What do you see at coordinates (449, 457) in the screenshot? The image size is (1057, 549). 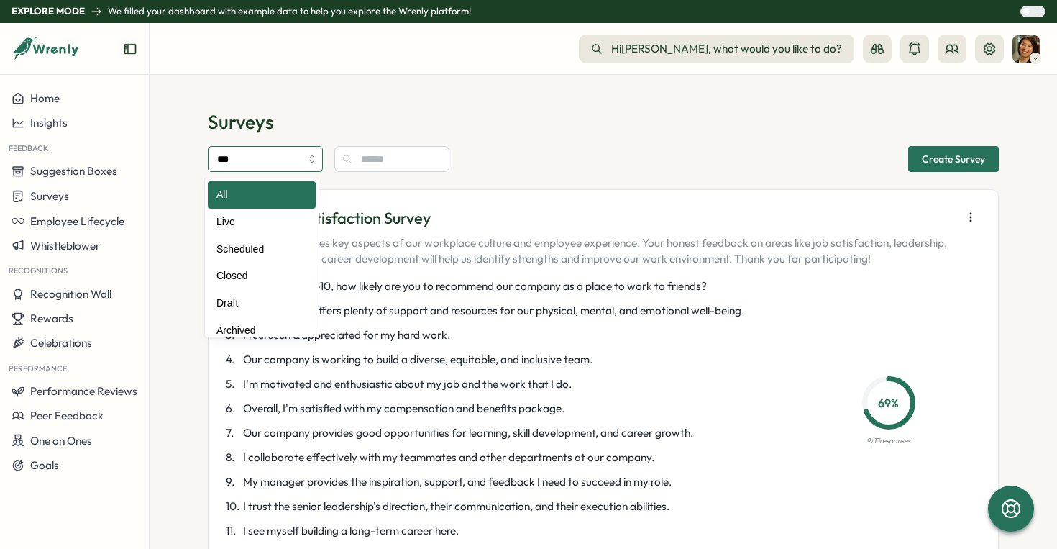 I see `span: I collaborate effectively with my teammates and other departments at our company.` at bounding box center [449, 457].